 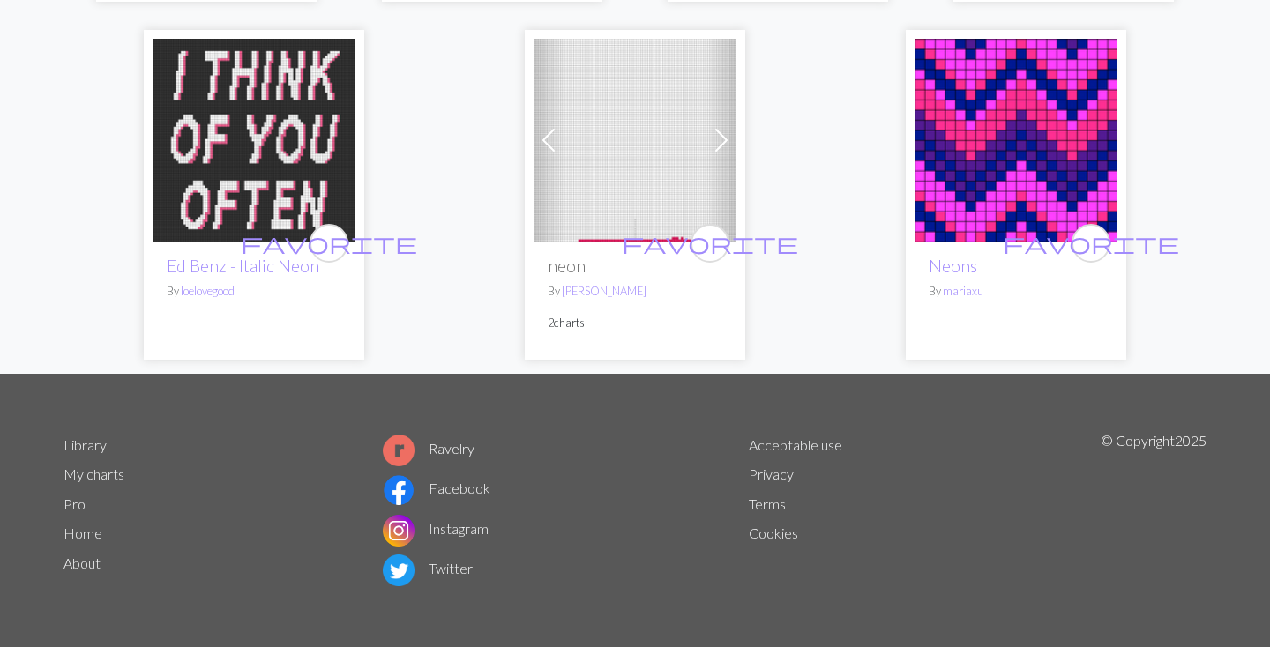 What do you see at coordinates (83, 533) in the screenshot?
I see `a: Home` at bounding box center [83, 533].